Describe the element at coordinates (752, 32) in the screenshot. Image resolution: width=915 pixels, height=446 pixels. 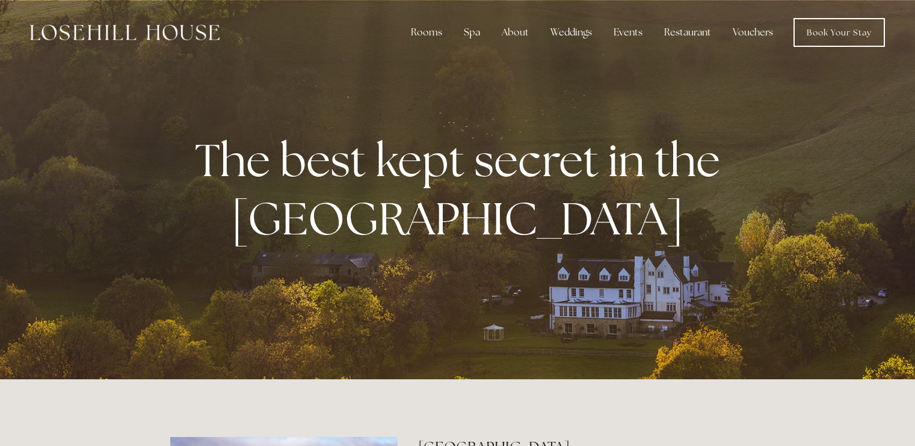
I see `a: Vouchers` at that location.